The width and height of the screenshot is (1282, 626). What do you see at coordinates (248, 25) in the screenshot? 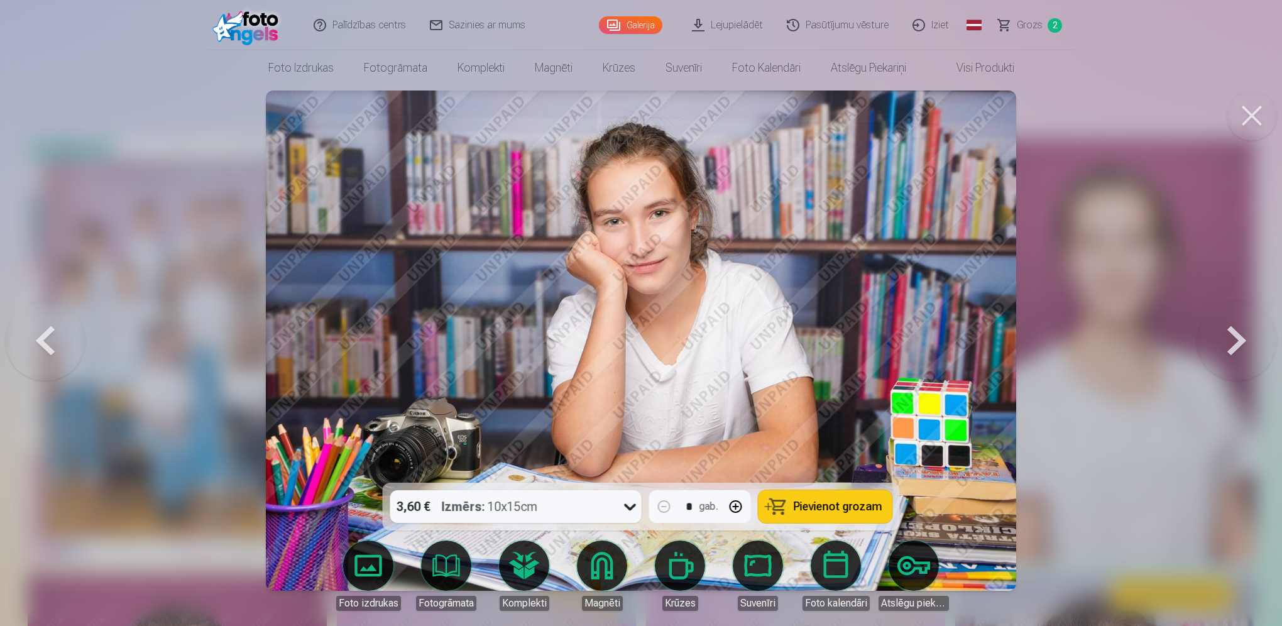
I see `img: /fa1` at bounding box center [248, 25].